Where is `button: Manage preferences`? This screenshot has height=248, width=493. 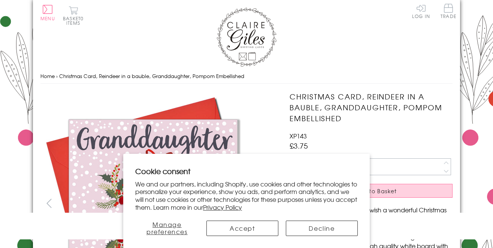
button: Manage preferences is located at coordinates (167, 228).